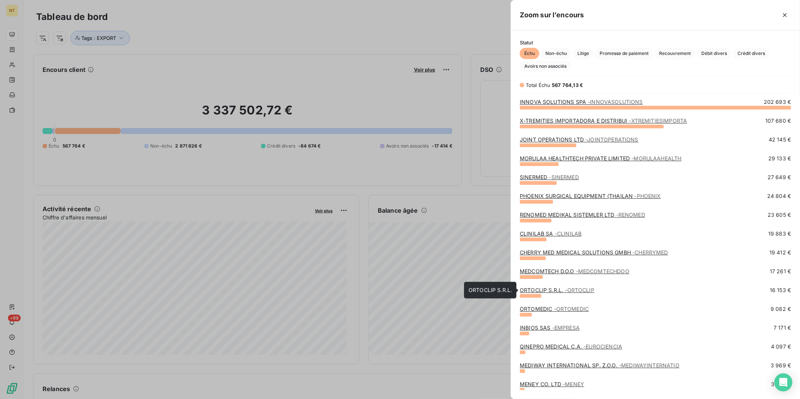 The image size is (800, 399). I want to click on span: 7 171 €, so click(782, 328).